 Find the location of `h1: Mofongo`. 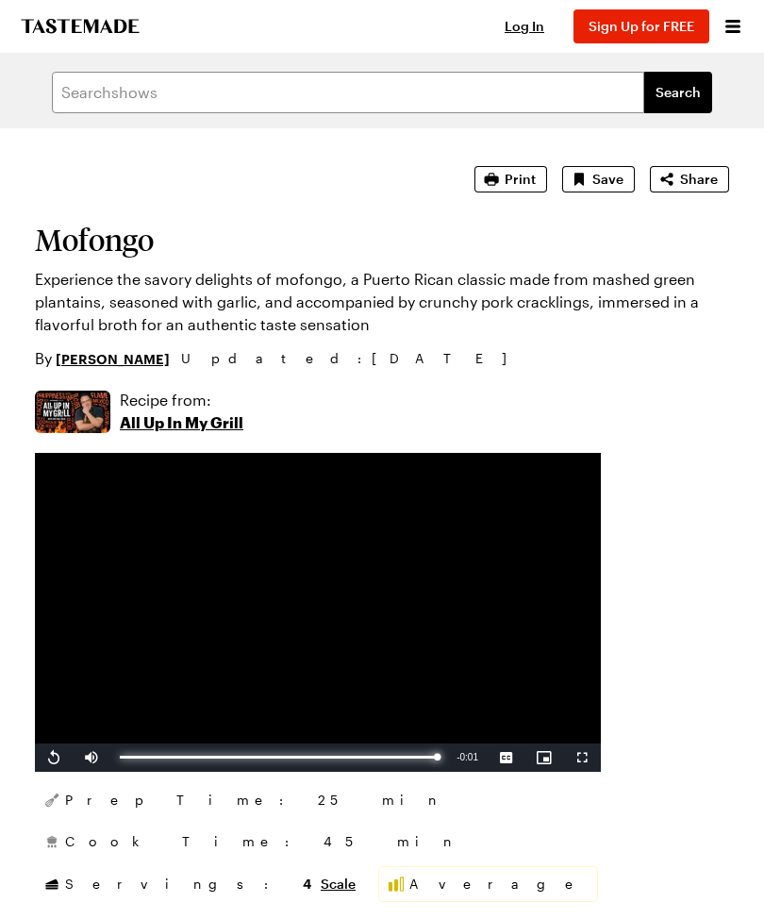

h1: Mofongo is located at coordinates (382, 240).